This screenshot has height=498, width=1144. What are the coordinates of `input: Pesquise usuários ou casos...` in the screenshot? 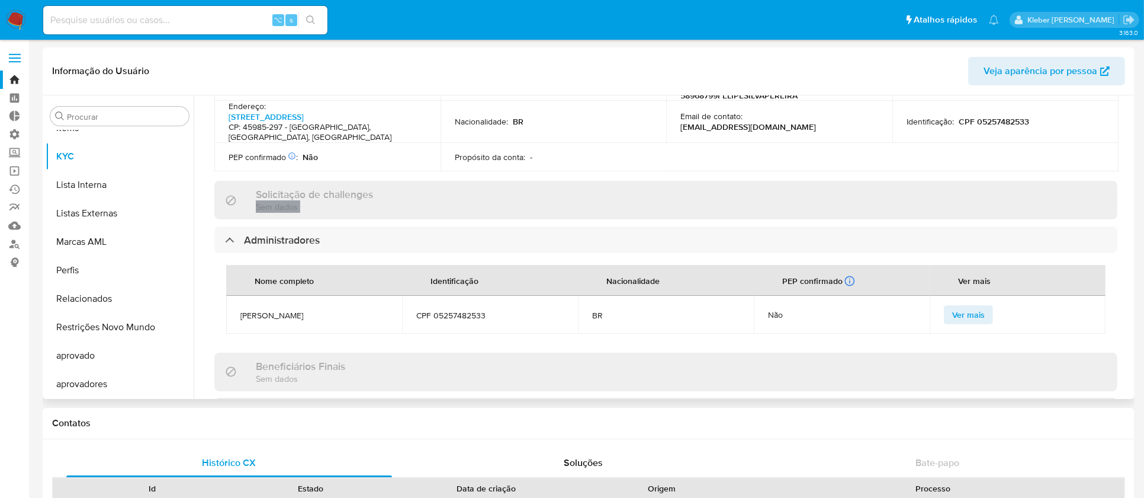 It's located at (185, 20).